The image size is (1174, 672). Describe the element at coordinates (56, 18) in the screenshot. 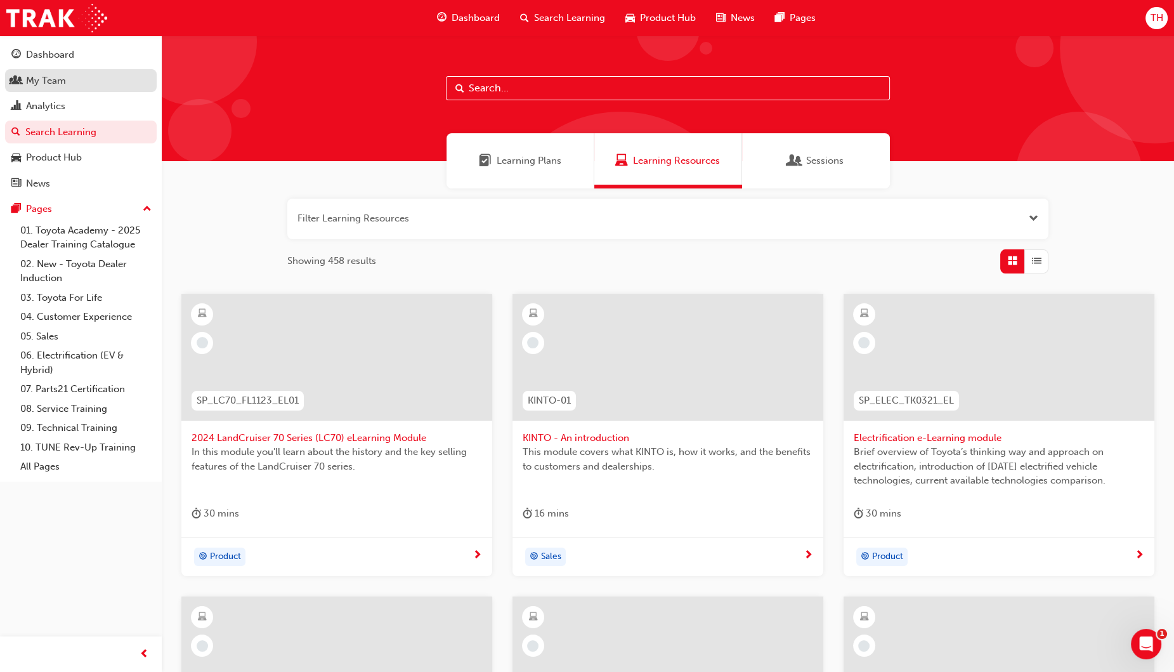

I see `a: Trak` at that location.